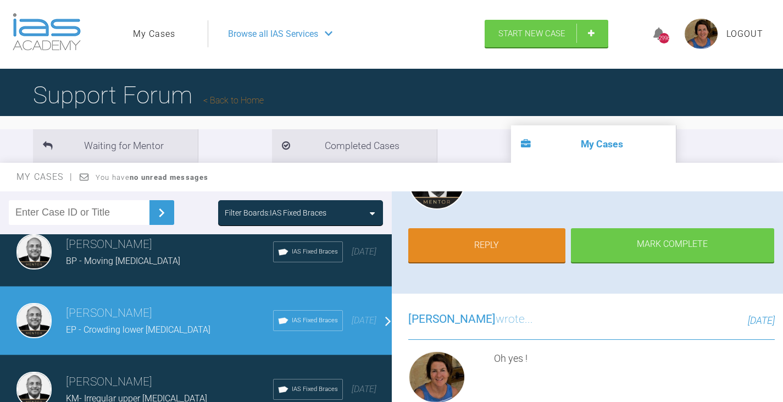 Image resolution: width=783 pixels, height=402 pixels. Describe the element at coordinates (234, 100) in the screenshot. I see `a: Back to Home` at that location.